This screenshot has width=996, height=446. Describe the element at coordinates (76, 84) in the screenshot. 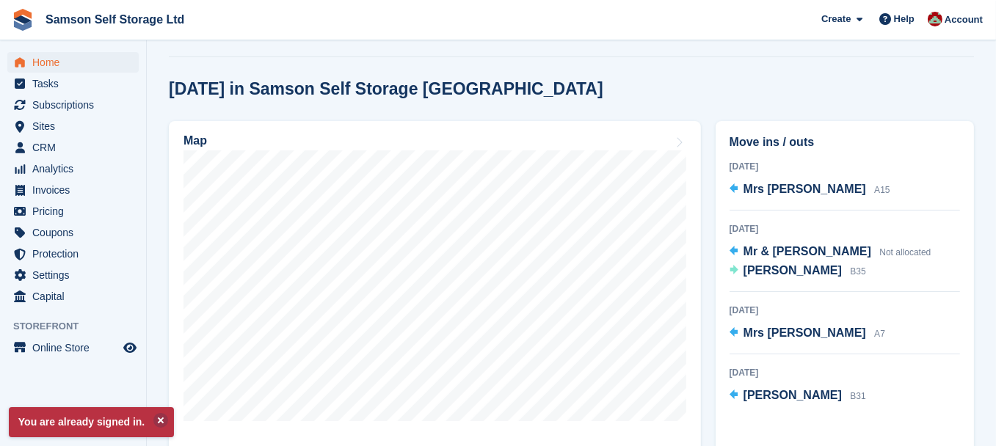

I see `span: Tasks` at that location.